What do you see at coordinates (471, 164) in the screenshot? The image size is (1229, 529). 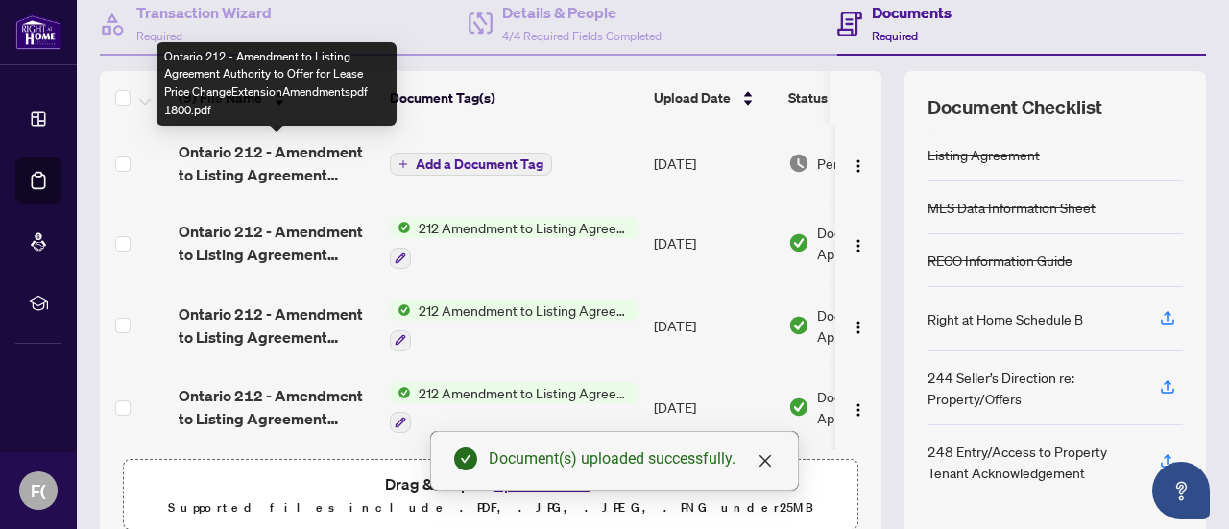 I see `button: Add a Document Tag` at bounding box center [471, 164].